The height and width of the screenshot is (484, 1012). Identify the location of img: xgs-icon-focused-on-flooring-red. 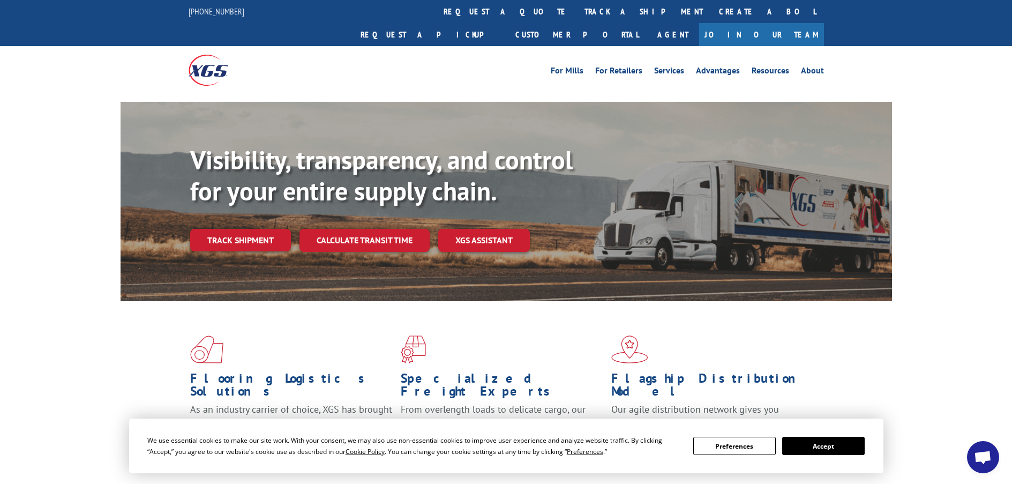
(413, 349).